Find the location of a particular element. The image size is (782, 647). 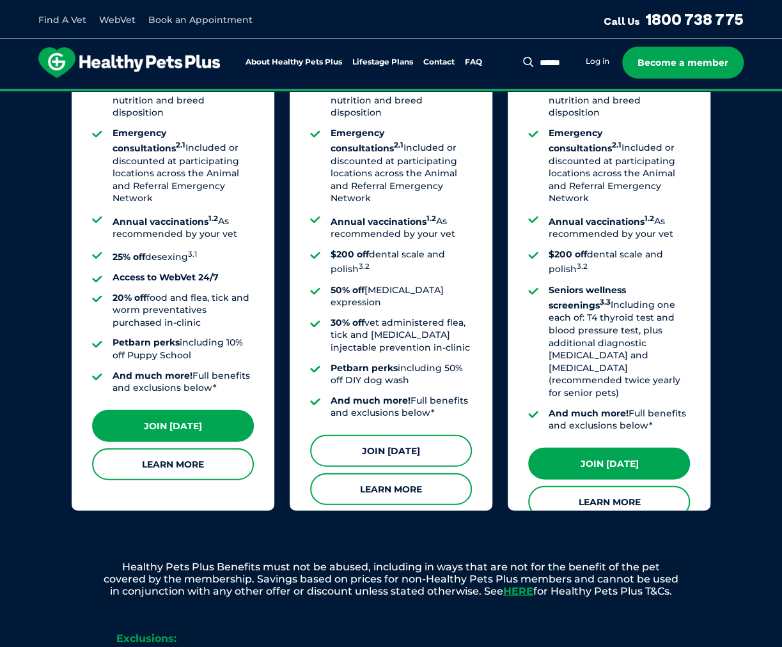

li: Including one each of: T4 thyroid test and blood pressure test, plus additional diagnostic [MEDIC... is located at coordinates (619, 341).